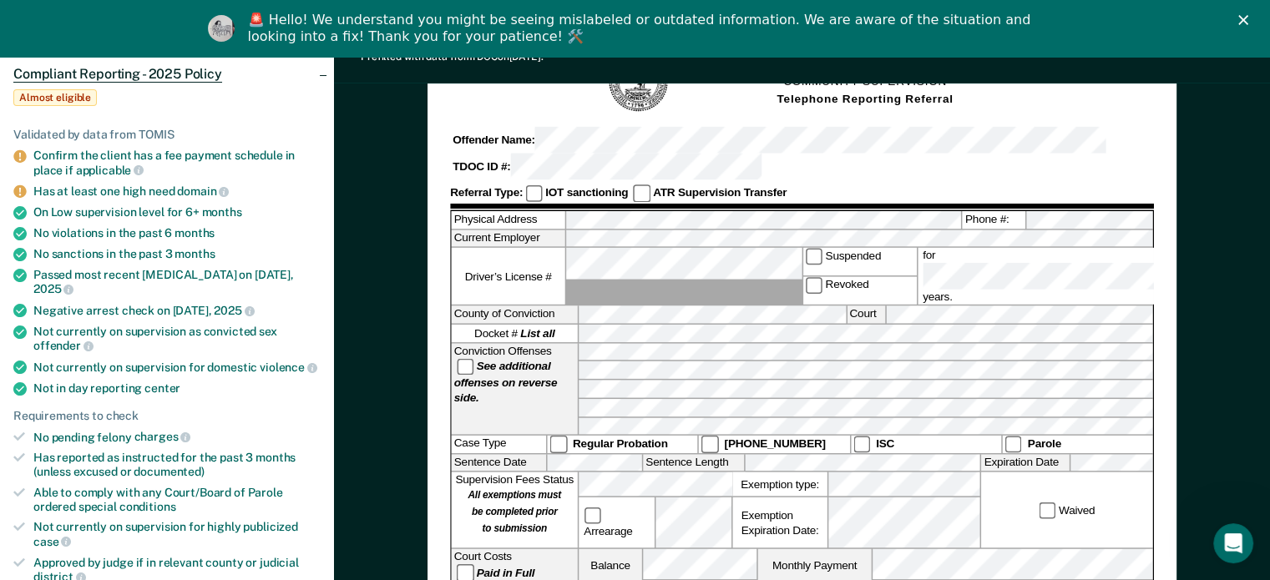 This screenshot has height=580, width=1270. Describe the element at coordinates (514, 510) in the screenshot. I see `div: Supervision Fees Status` at that location.